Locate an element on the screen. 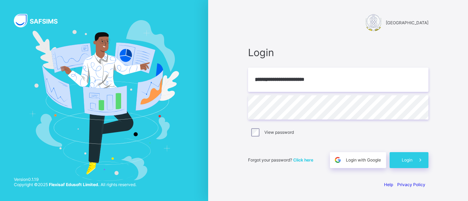  img: SAFSIMS Logo is located at coordinates (40, 20).